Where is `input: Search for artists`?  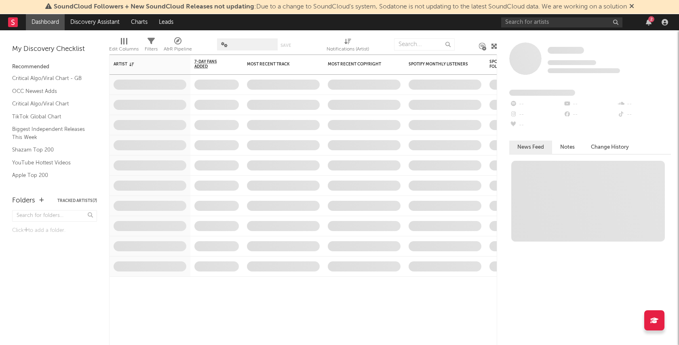
input: Search for artists is located at coordinates (562, 22).